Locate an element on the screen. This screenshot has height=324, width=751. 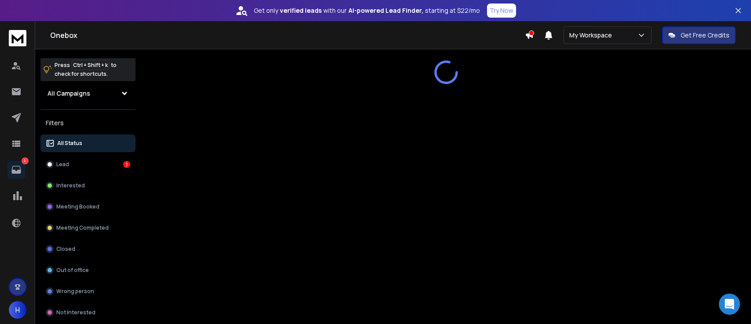
p: Get Free Credits is located at coordinates (705, 35).